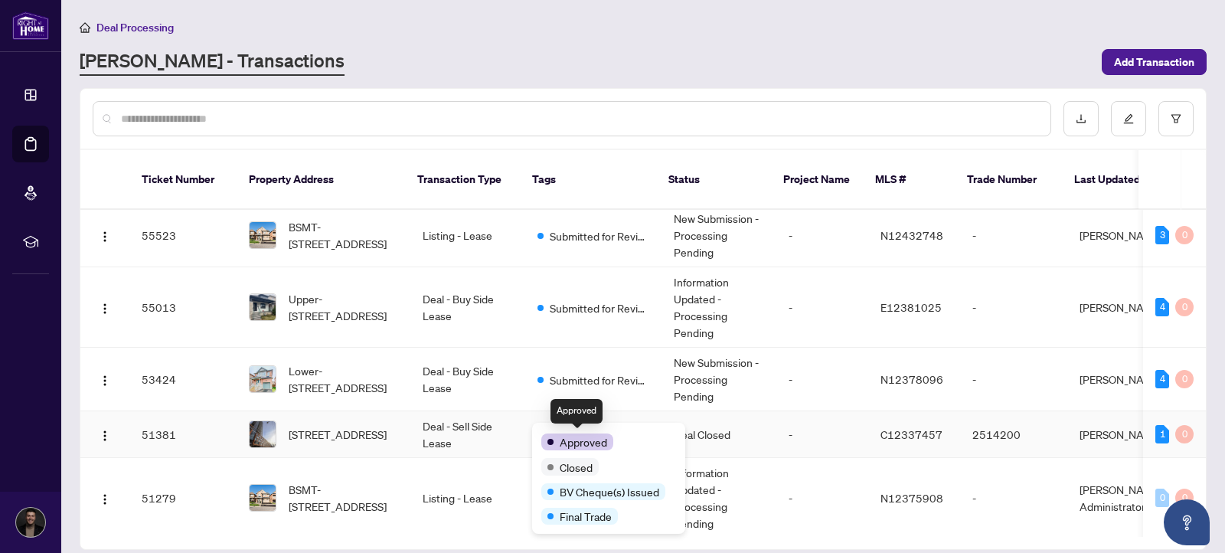 This screenshot has height=553, width=1225. Describe the element at coordinates (1176, 119) in the screenshot. I see `span: filter` at that location.